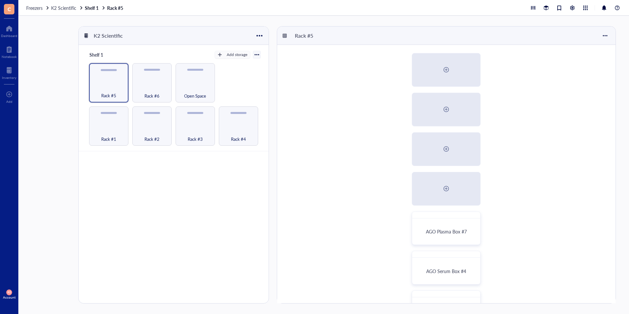 This screenshot has width=629, height=314. Describe the element at coordinates (67, 8) in the screenshot. I see `a: K2 Scientific` at that location.